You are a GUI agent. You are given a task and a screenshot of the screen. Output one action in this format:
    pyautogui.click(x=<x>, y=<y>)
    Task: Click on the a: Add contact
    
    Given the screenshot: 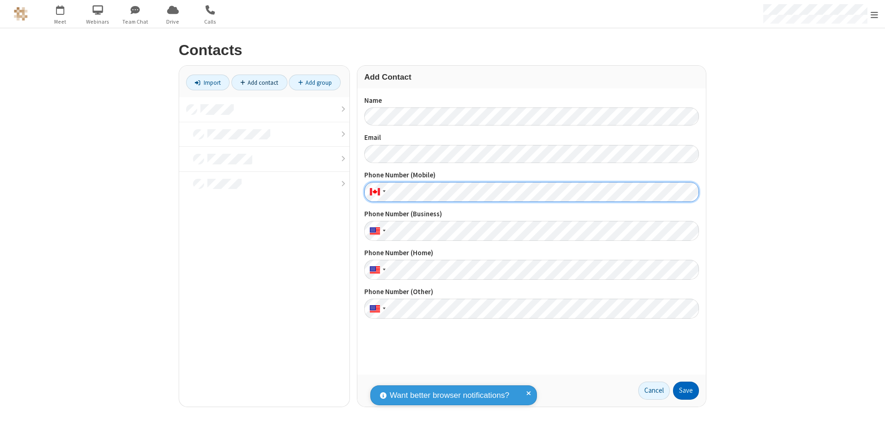 What is the action you would take?
    pyautogui.click(x=259, y=82)
    